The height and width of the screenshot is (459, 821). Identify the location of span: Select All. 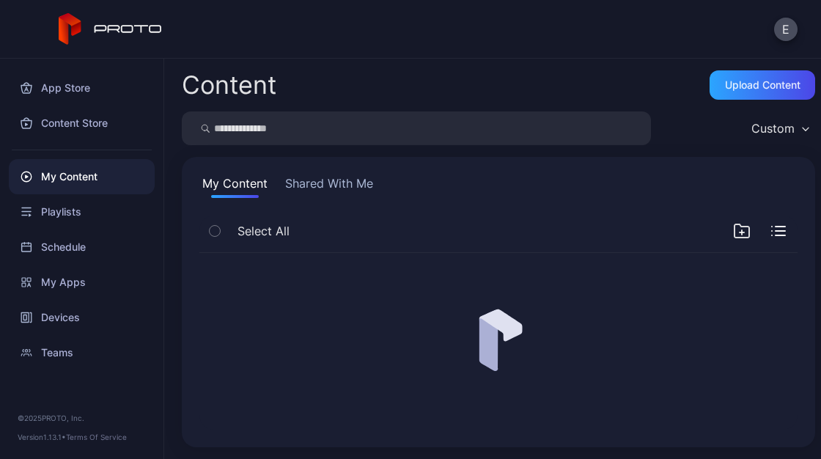
(263, 231).